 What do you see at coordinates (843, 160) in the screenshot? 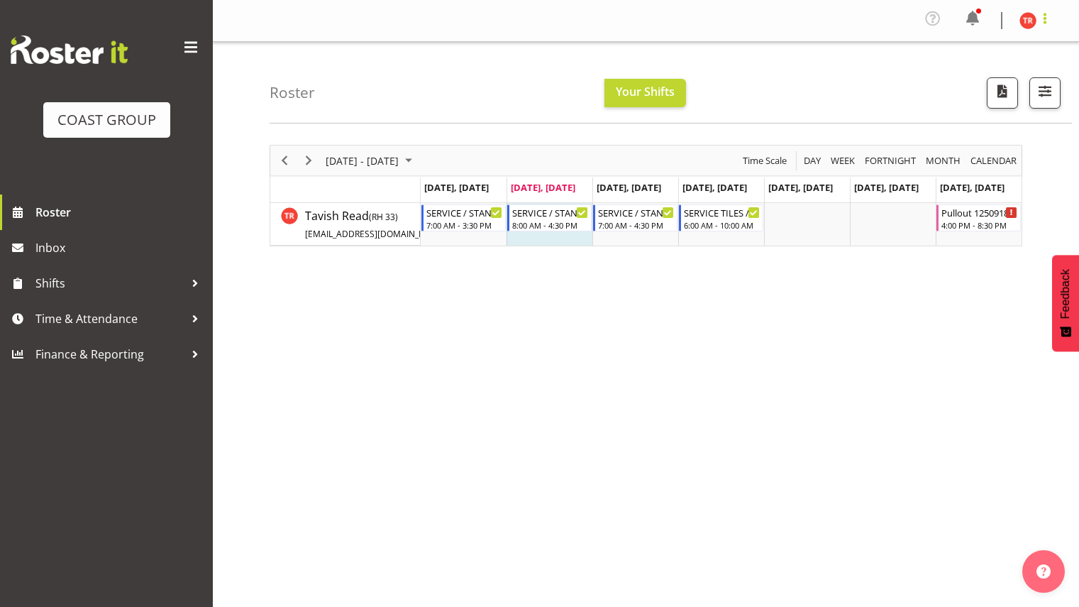
I see `span: Week` at bounding box center [843, 160].